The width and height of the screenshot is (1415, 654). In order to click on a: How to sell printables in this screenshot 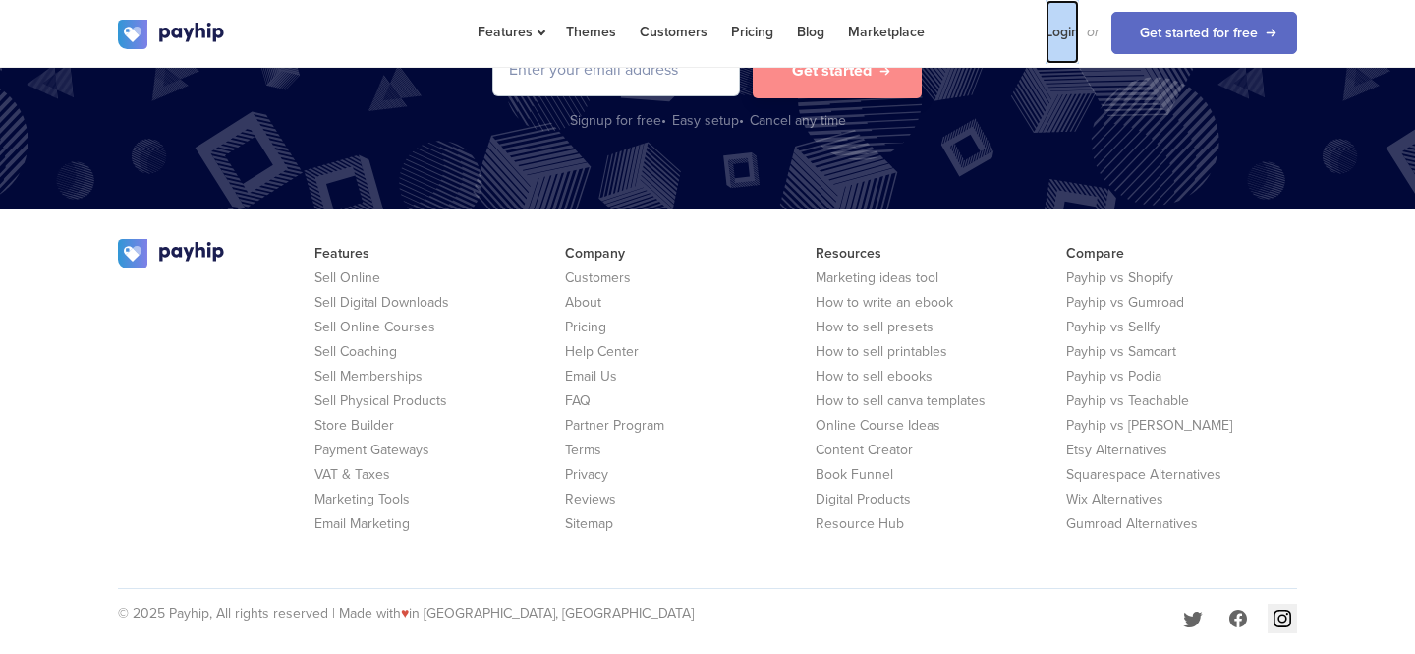, I will do `click(882, 351)`.